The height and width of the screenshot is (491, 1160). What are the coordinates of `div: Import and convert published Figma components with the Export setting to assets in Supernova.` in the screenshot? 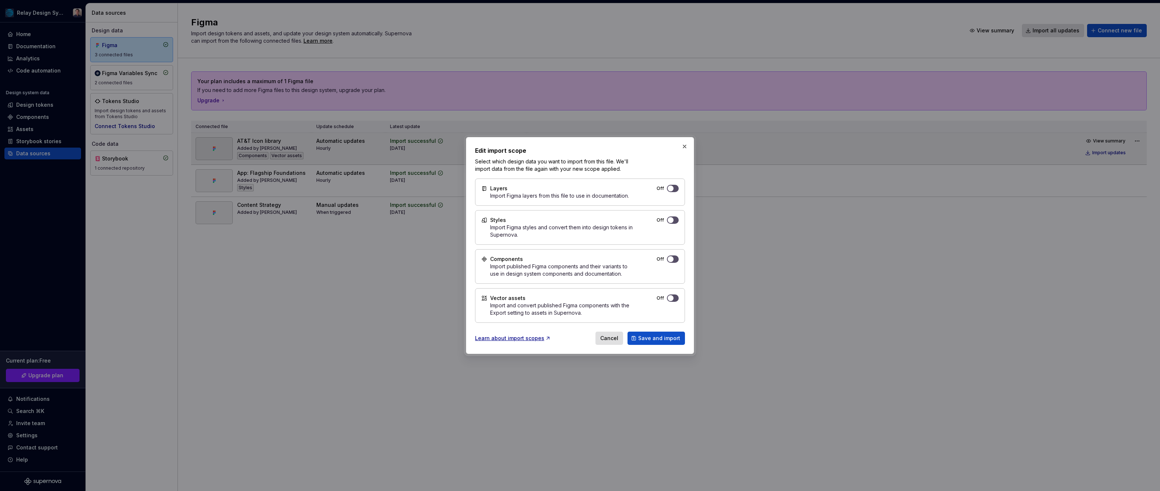 It's located at (564, 309).